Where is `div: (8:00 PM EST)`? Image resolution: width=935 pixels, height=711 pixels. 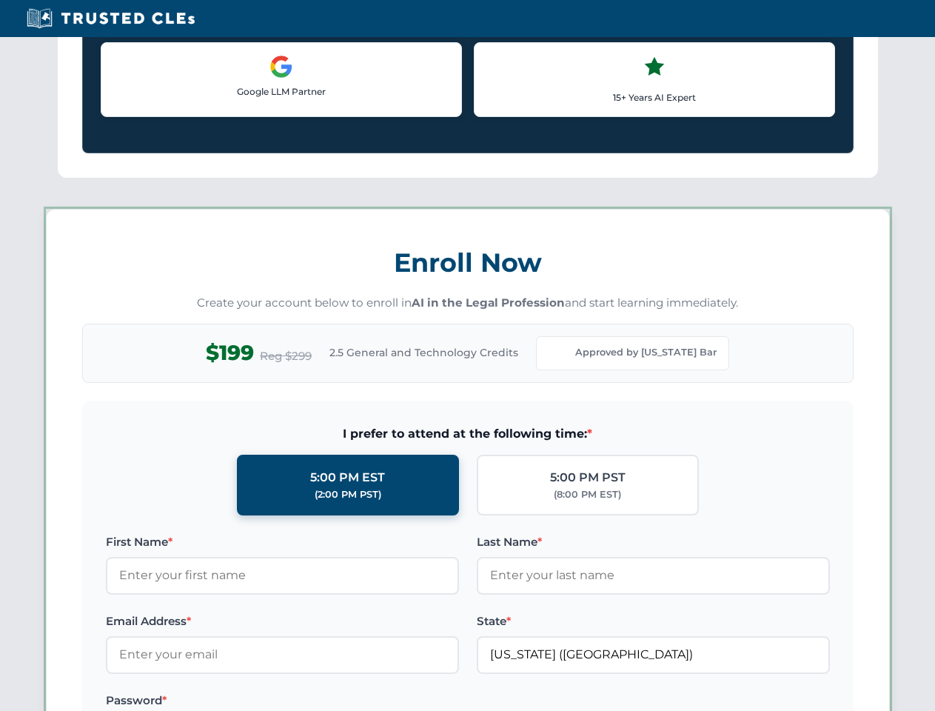
div: (8:00 PM EST) is located at coordinates (587, 495).